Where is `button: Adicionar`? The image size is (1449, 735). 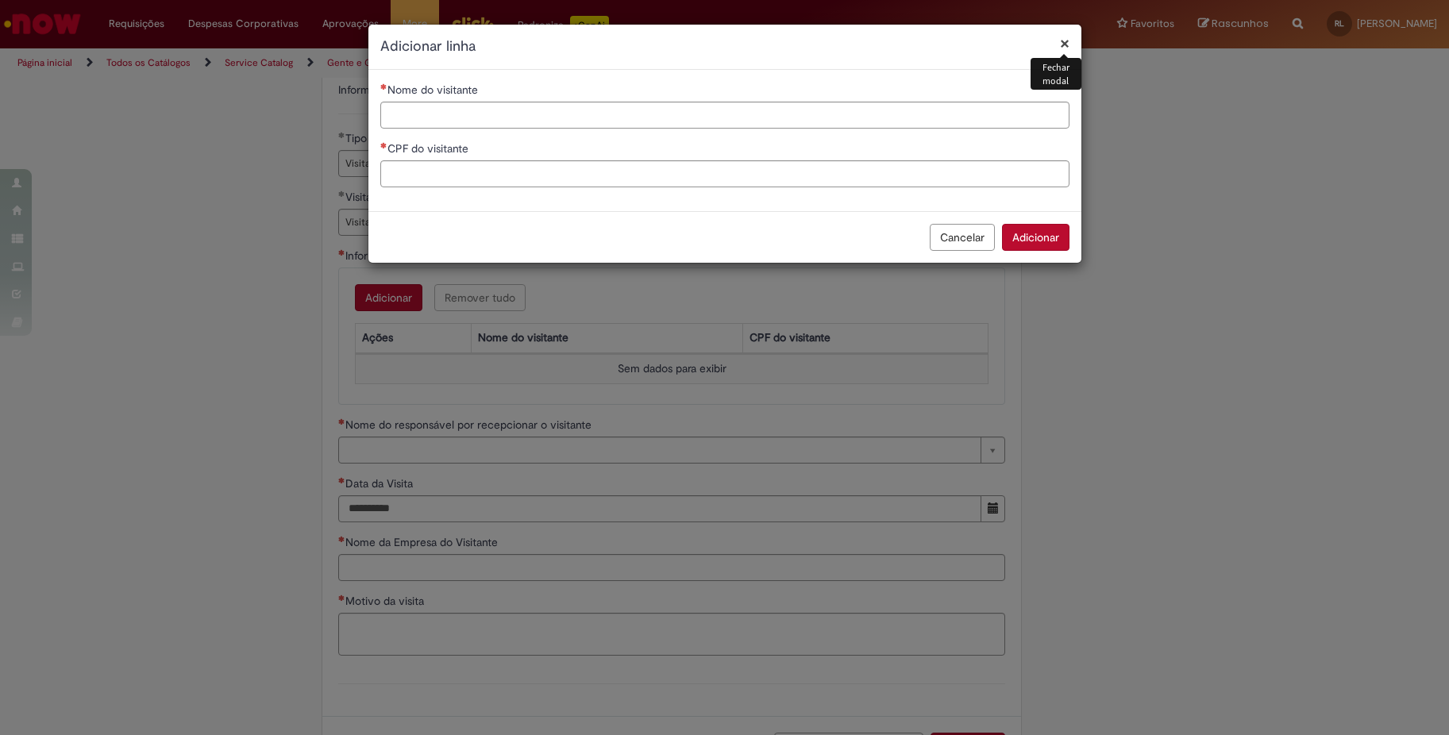 button: Adicionar is located at coordinates (1035, 237).